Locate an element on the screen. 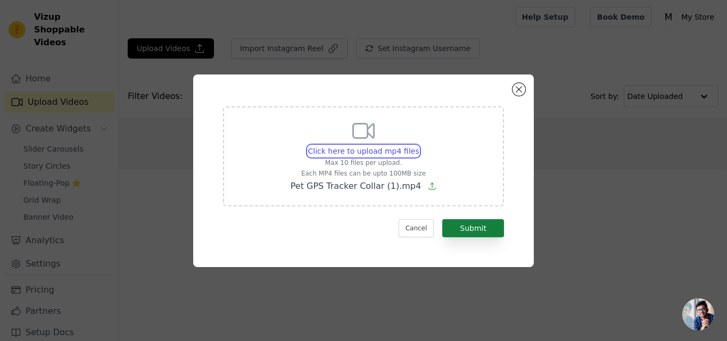  span: Click here to upload mp4 files is located at coordinates (364, 151).